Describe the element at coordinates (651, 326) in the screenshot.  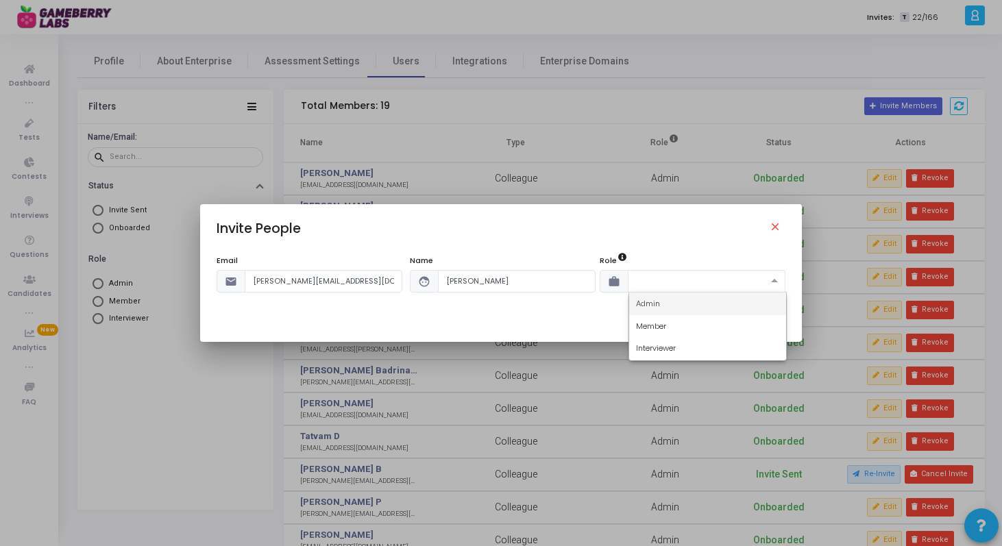
I see `span: Member` at that location.